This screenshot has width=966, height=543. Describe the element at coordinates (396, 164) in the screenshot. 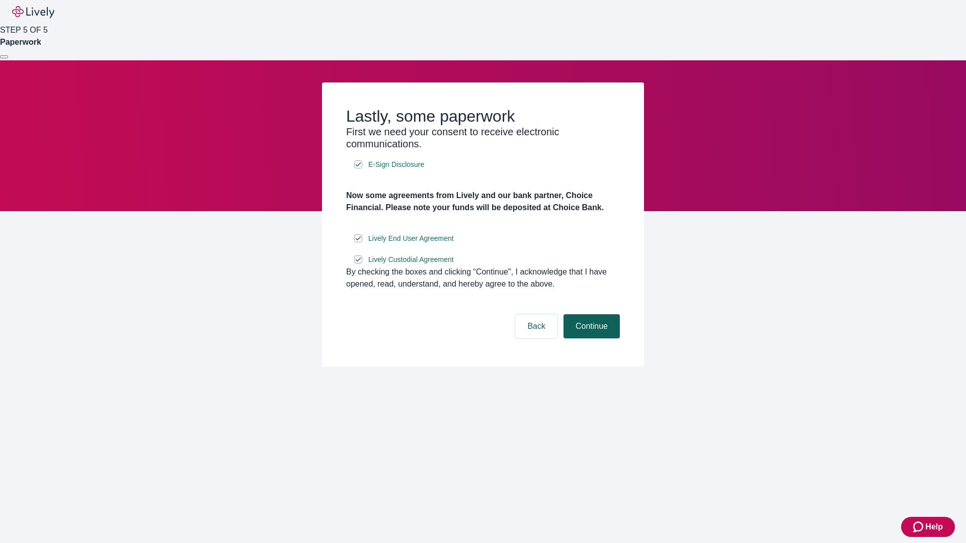

I see `span: E-Sign Disclosure` at that location.